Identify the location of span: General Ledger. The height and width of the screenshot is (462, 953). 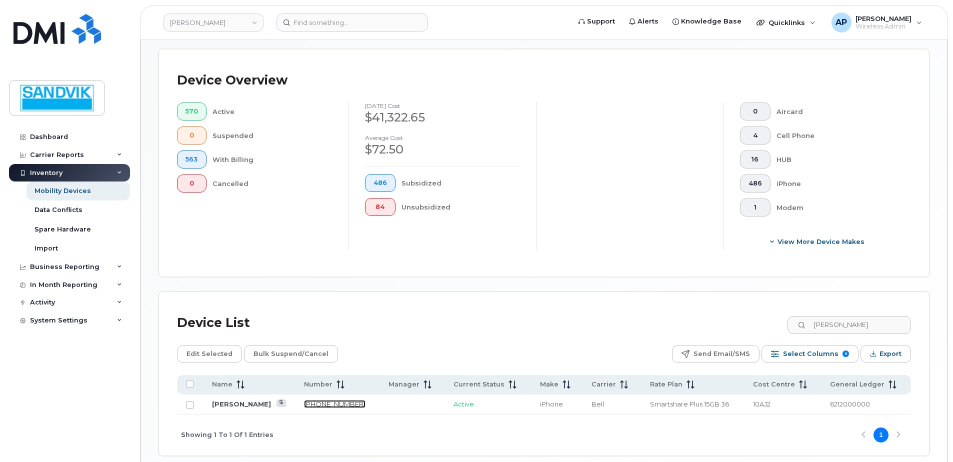
(857, 384).